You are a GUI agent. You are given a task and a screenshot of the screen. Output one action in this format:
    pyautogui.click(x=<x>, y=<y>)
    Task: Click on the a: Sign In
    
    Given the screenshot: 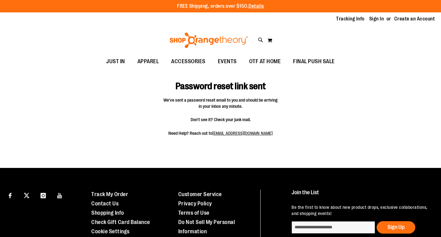 What is the action you would take?
    pyautogui.click(x=377, y=19)
    